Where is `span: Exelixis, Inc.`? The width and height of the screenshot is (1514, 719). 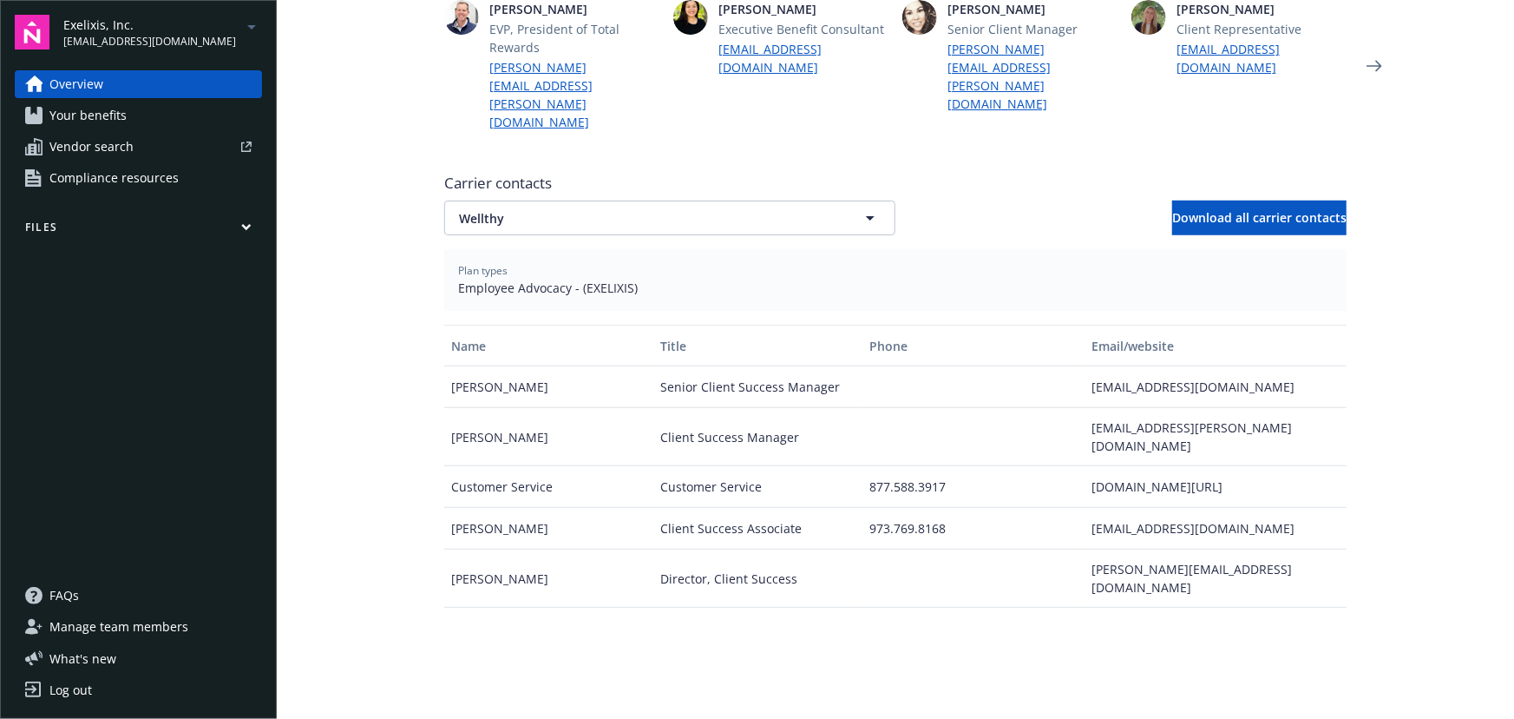 span: Exelixis, Inc. is located at coordinates (149, 24).